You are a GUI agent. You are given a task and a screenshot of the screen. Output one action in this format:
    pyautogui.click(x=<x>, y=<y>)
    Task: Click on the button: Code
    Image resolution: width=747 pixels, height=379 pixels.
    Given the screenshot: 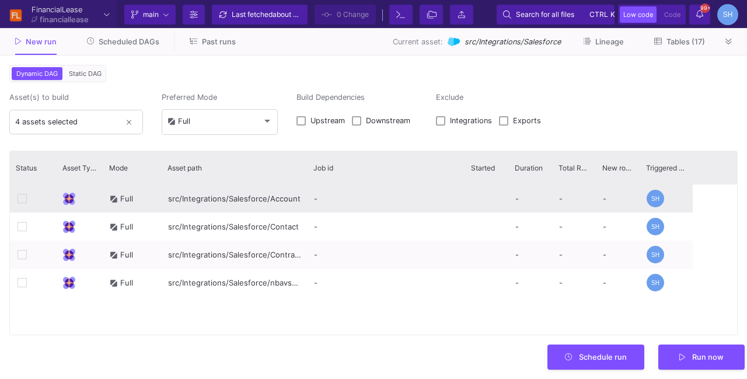 What is the action you would take?
    pyautogui.click(x=672, y=15)
    